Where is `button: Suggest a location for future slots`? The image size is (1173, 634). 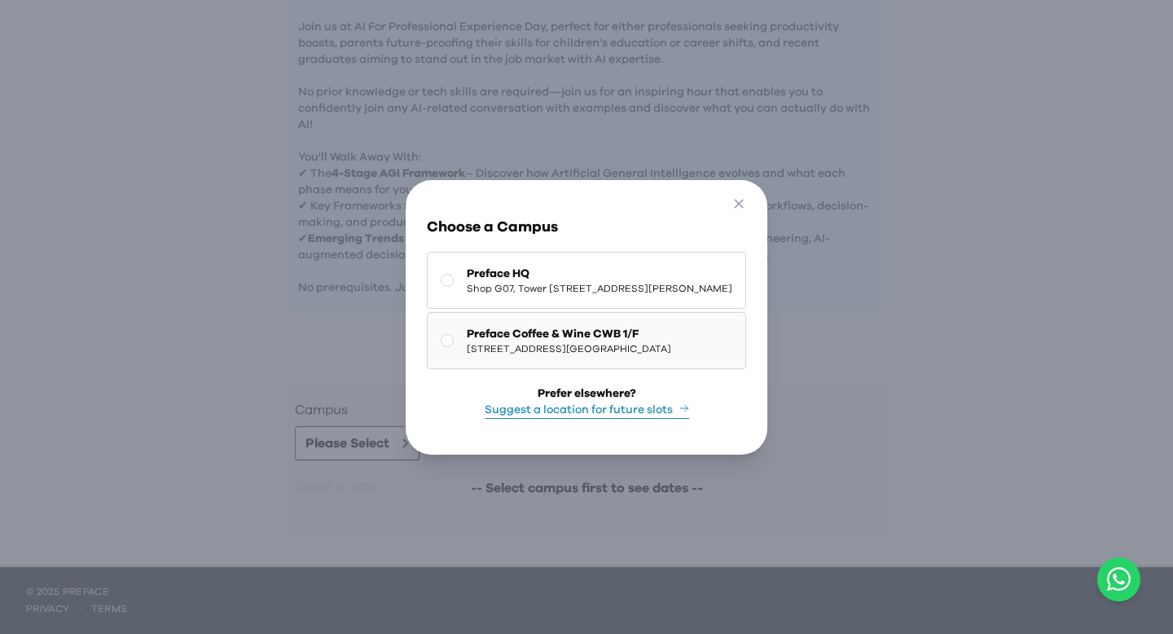 button: Suggest a location for future slots is located at coordinates (586, 410).